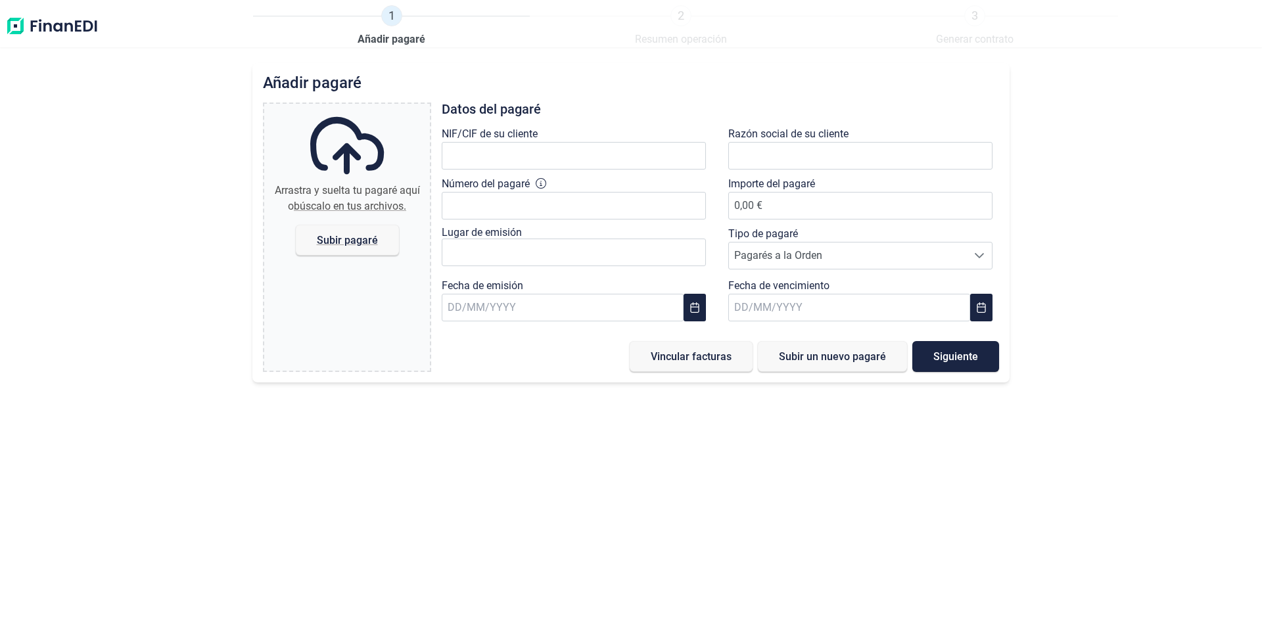  What do you see at coordinates (482, 232) in the screenshot?
I see `label: Lugar de emisión` at bounding box center [482, 232].